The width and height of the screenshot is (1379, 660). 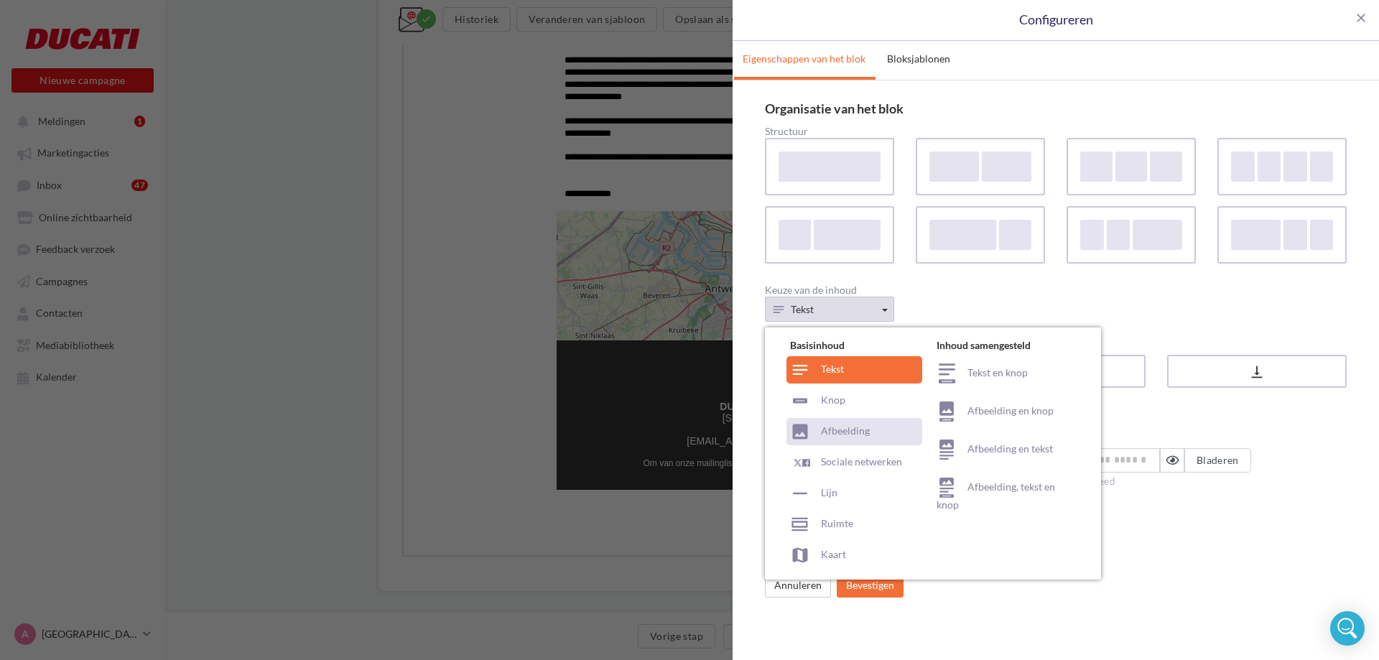 What do you see at coordinates (1257, 372) in the screenshot?
I see `i: vertical_align_bottom` at bounding box center [1257, 372].